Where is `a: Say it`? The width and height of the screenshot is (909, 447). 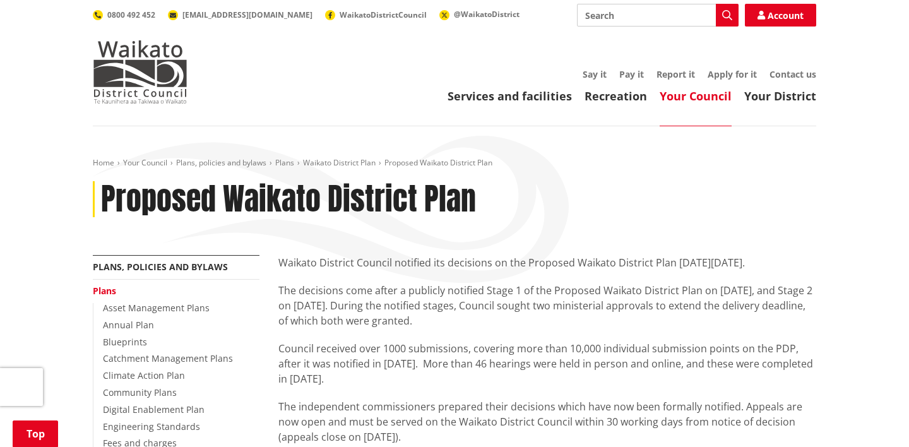
a: Say it is located at coordinates (594, 74).